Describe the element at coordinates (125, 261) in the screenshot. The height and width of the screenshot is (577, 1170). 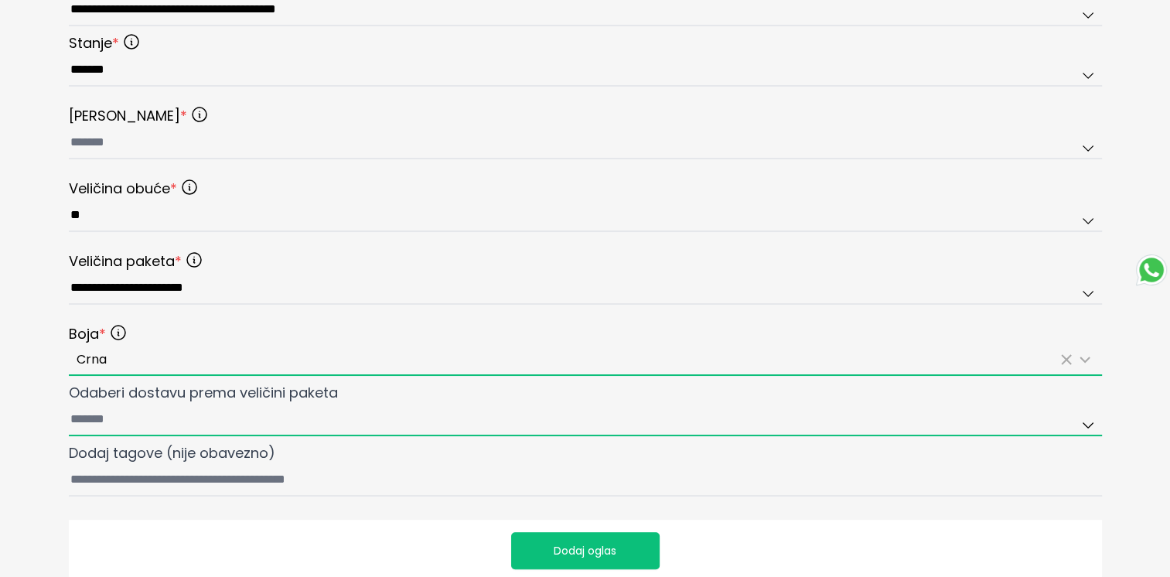
I see `span: Veličina paketa` at that location.